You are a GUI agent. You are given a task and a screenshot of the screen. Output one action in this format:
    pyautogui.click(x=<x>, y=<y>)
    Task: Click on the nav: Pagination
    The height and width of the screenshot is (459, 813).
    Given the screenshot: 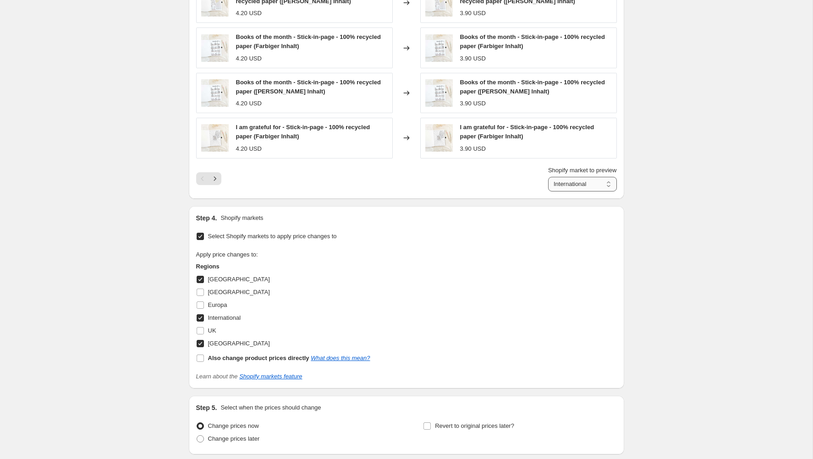 What is the action you would take?
    pyautogui.click(x=209, y=179)
    